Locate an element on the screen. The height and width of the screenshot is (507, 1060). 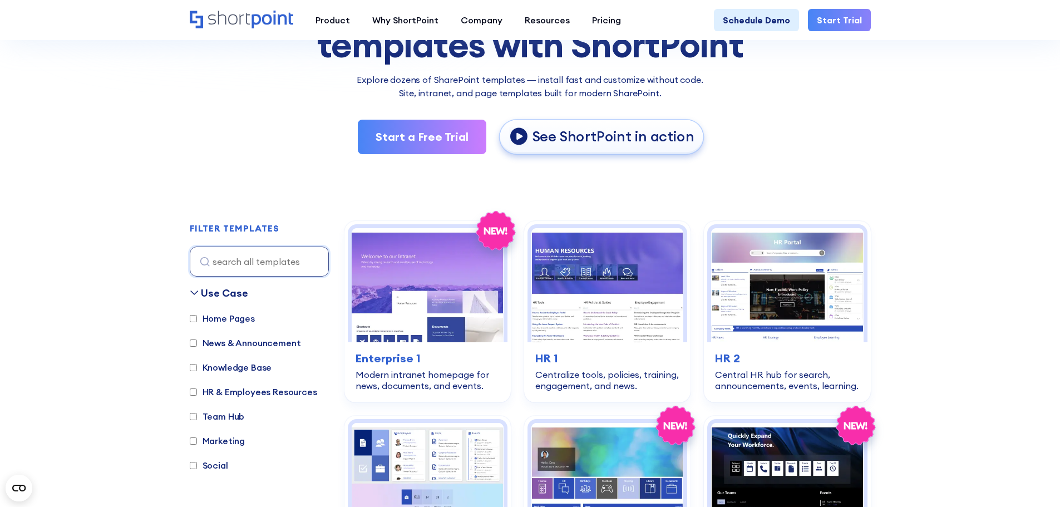
div: Pricing is located at coordinates (607, 20).